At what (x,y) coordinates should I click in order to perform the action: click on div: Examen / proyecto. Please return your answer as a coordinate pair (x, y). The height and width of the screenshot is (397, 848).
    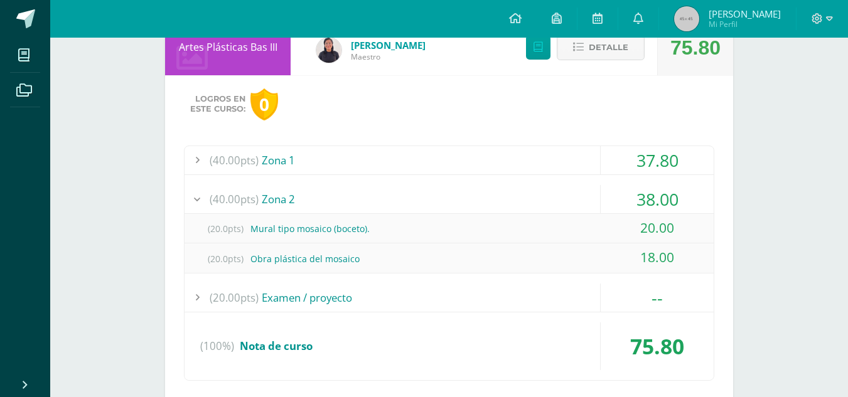
    Looking at the image, I should click on (449, 298).